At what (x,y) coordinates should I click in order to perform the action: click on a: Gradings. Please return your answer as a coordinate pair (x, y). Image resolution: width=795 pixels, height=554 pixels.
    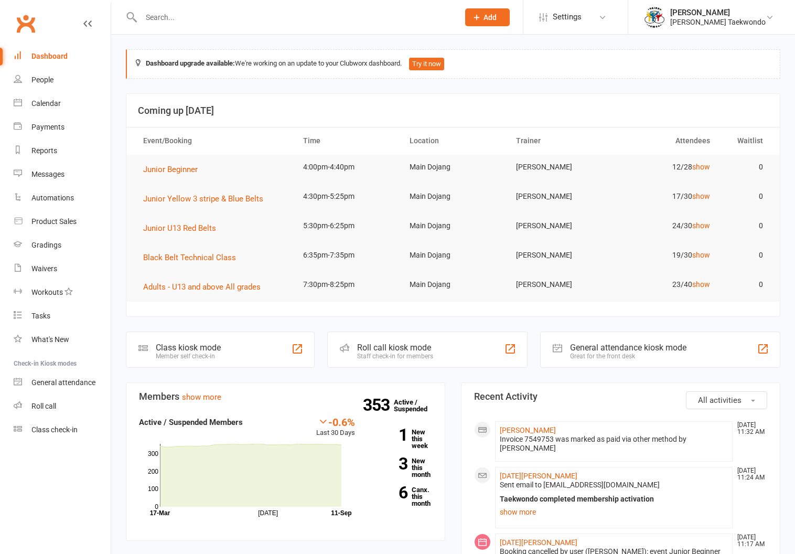
    Looking at the image, I should click on (62, 245).